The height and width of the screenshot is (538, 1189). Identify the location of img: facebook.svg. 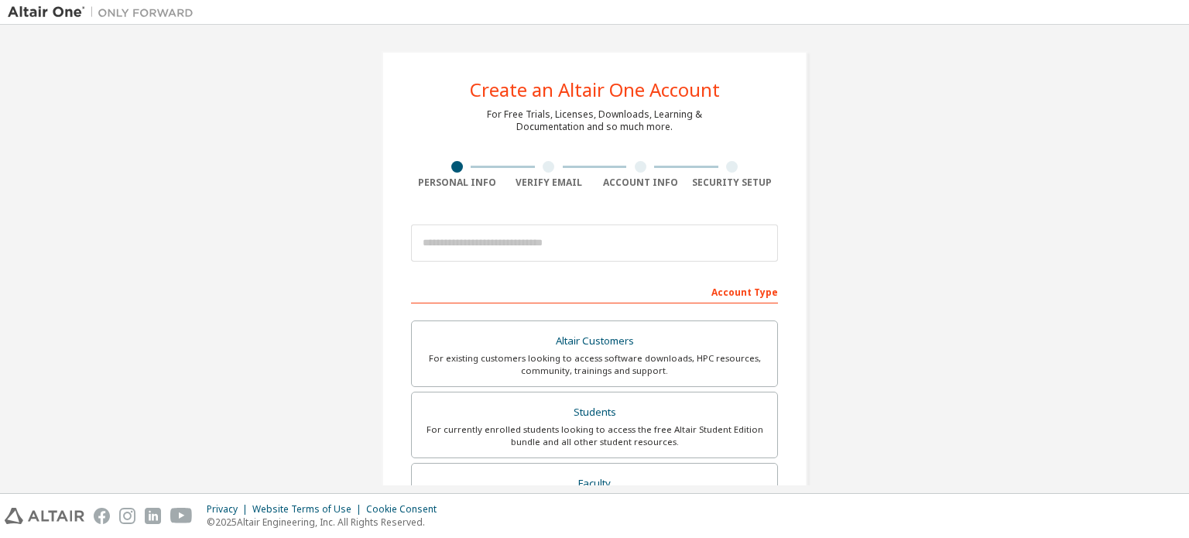
(101, 516).